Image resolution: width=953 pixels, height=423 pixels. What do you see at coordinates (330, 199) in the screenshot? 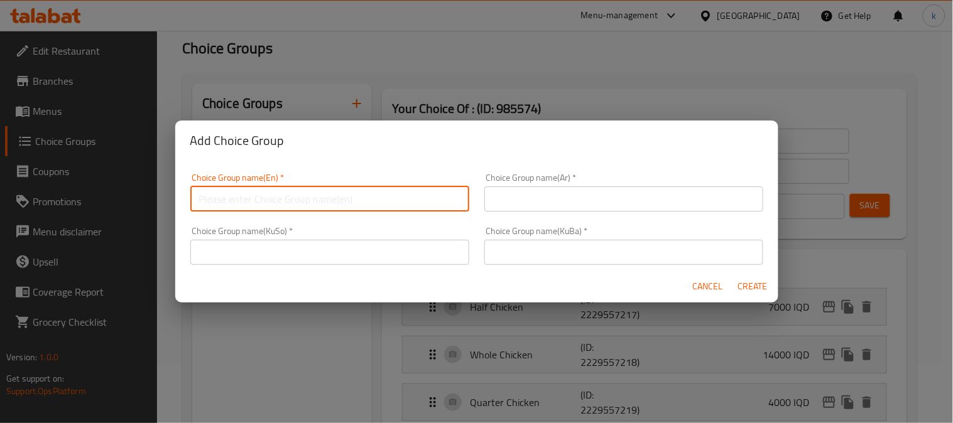
I see `input: Please enter Choice Group name(en)` at bounding box center [330, 199].